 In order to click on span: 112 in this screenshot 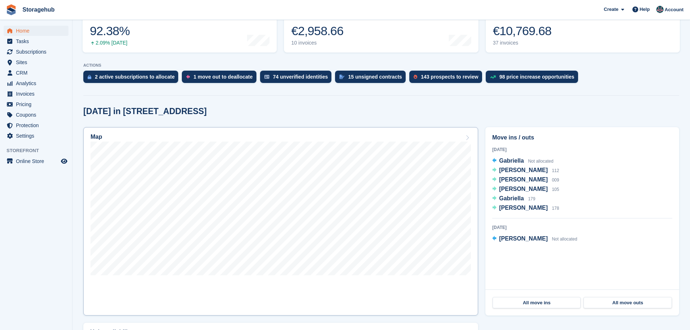, I will do `click(556, 171)`.